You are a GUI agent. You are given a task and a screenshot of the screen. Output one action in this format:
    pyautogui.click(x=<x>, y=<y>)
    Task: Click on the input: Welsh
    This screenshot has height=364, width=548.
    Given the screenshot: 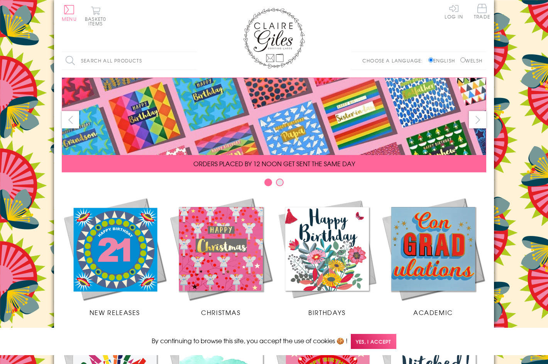 What is the action you would take?
    pyautogui.click(x=463, y=60)
    